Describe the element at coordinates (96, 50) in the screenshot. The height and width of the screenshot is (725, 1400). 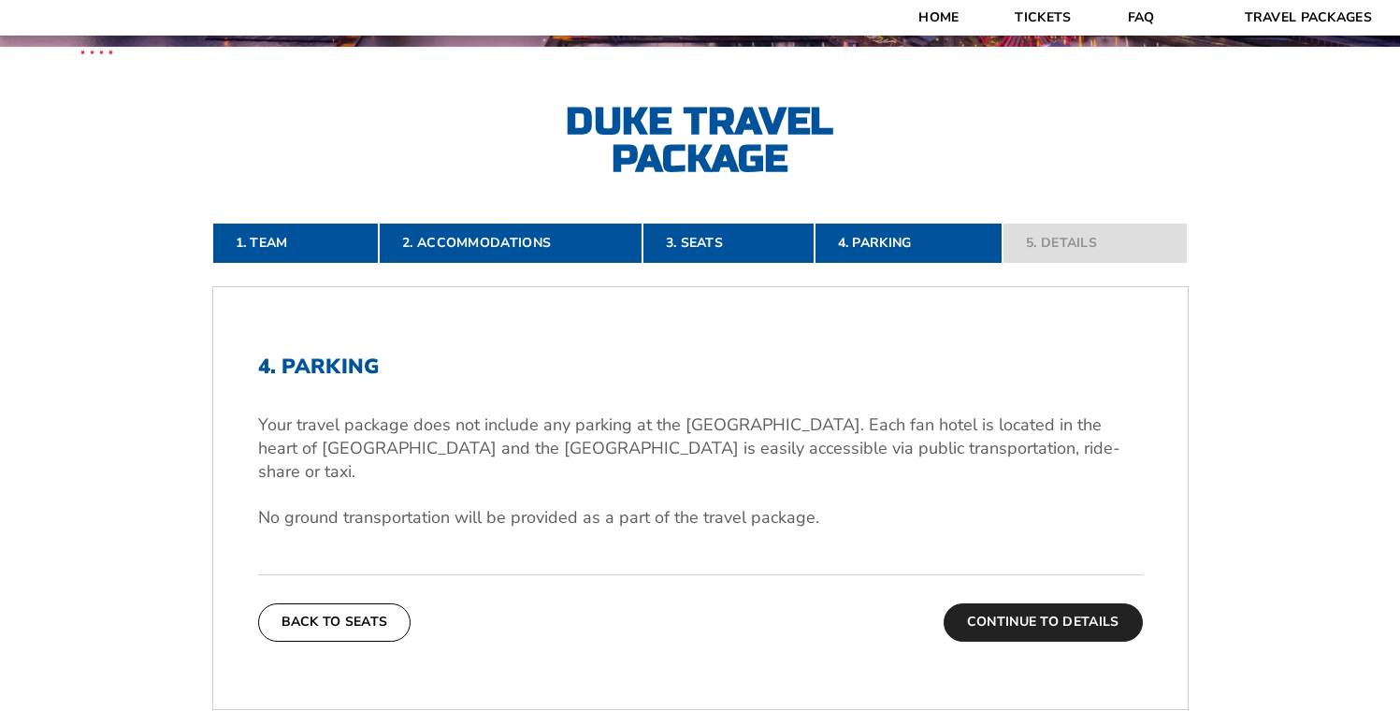
I see `img: CBS Sports Thanksgiving Classic` at that location.